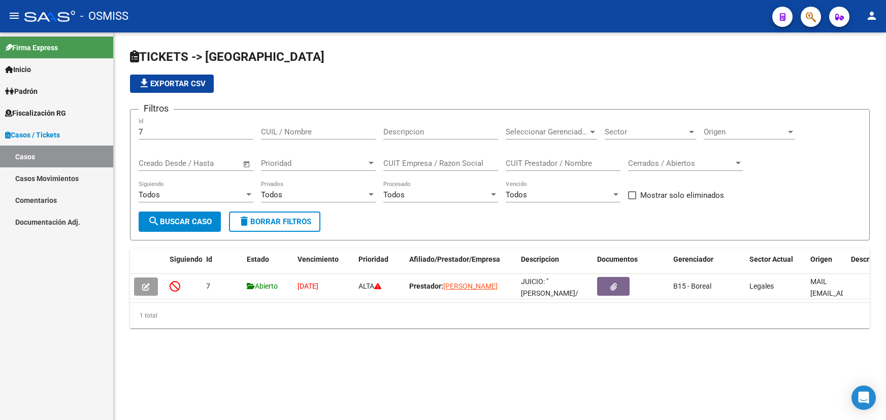  I want to click on span: Descripcion, so click(540, 260).